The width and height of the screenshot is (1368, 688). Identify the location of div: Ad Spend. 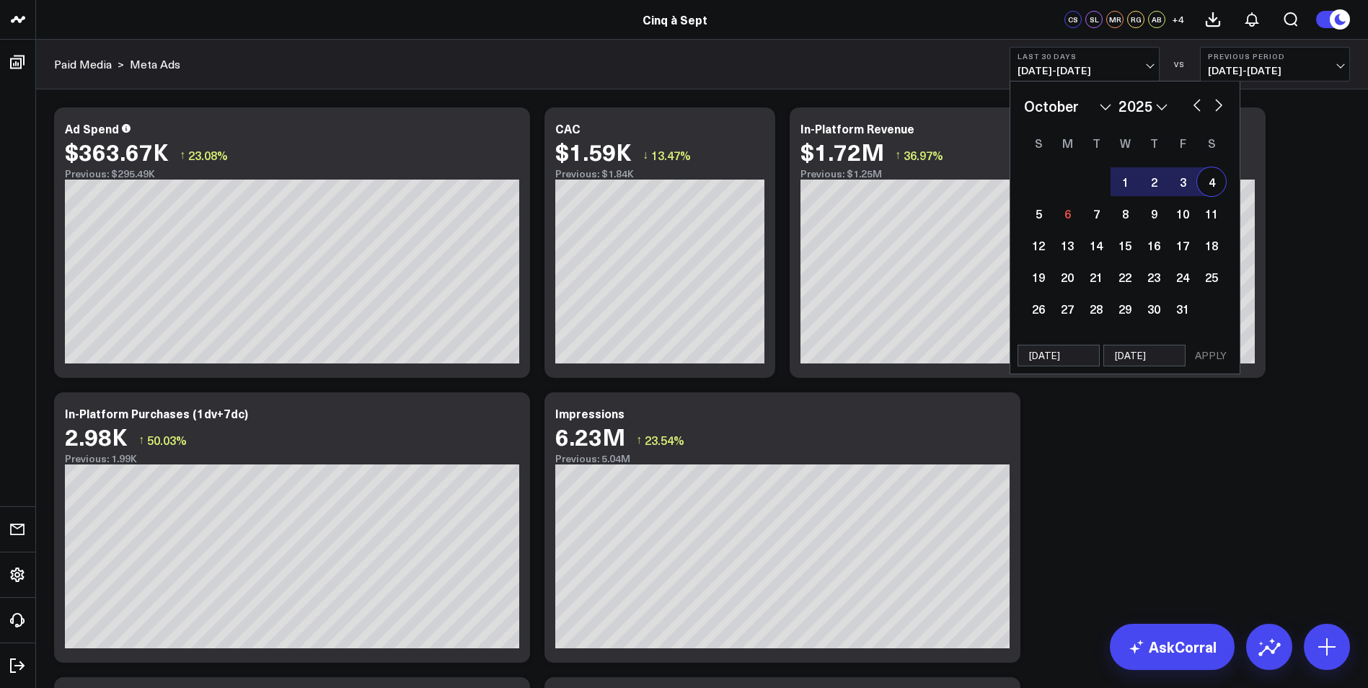
(92, 128).